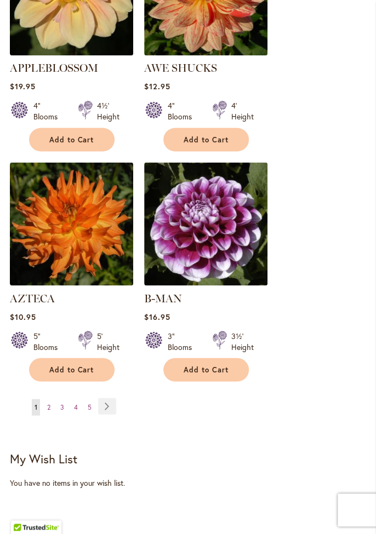 The height and width of the screenshot is (534, 376). Describe the element at coordinates (205, 223) in the screenshot. I see `img: B-MAN` at that location.